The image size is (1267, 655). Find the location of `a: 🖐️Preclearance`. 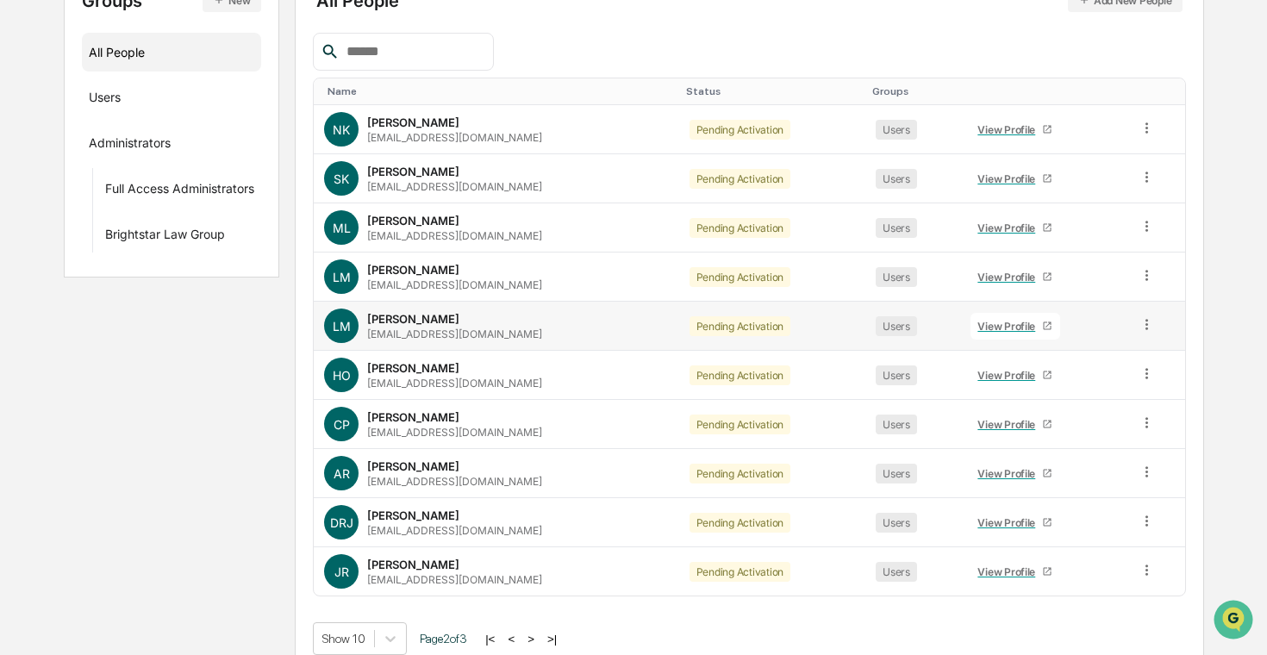

a: 🖐️Preclearance is located at coordinates (64, 361).